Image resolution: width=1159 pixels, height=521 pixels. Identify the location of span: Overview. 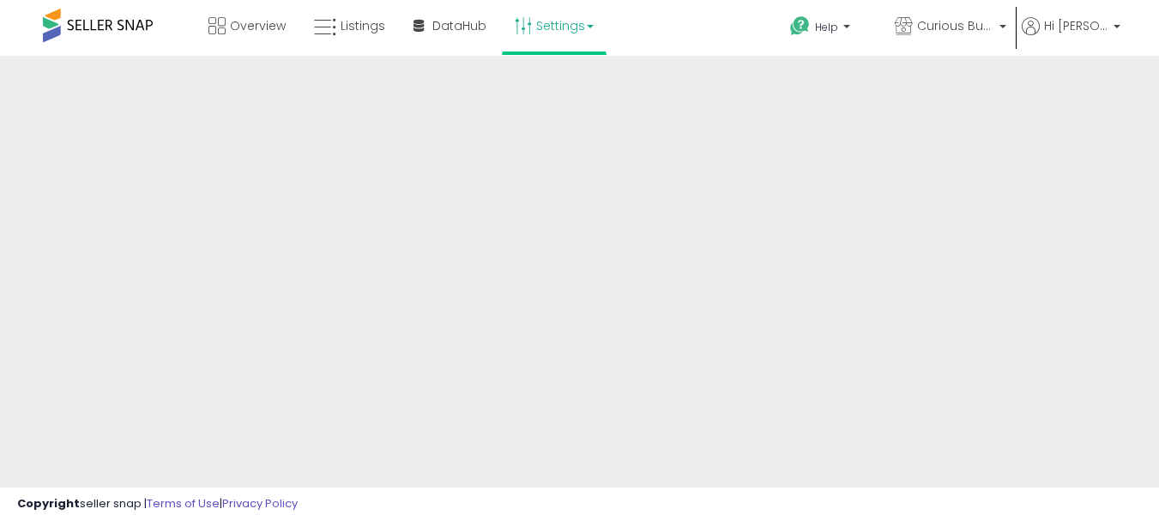
(257, 26).